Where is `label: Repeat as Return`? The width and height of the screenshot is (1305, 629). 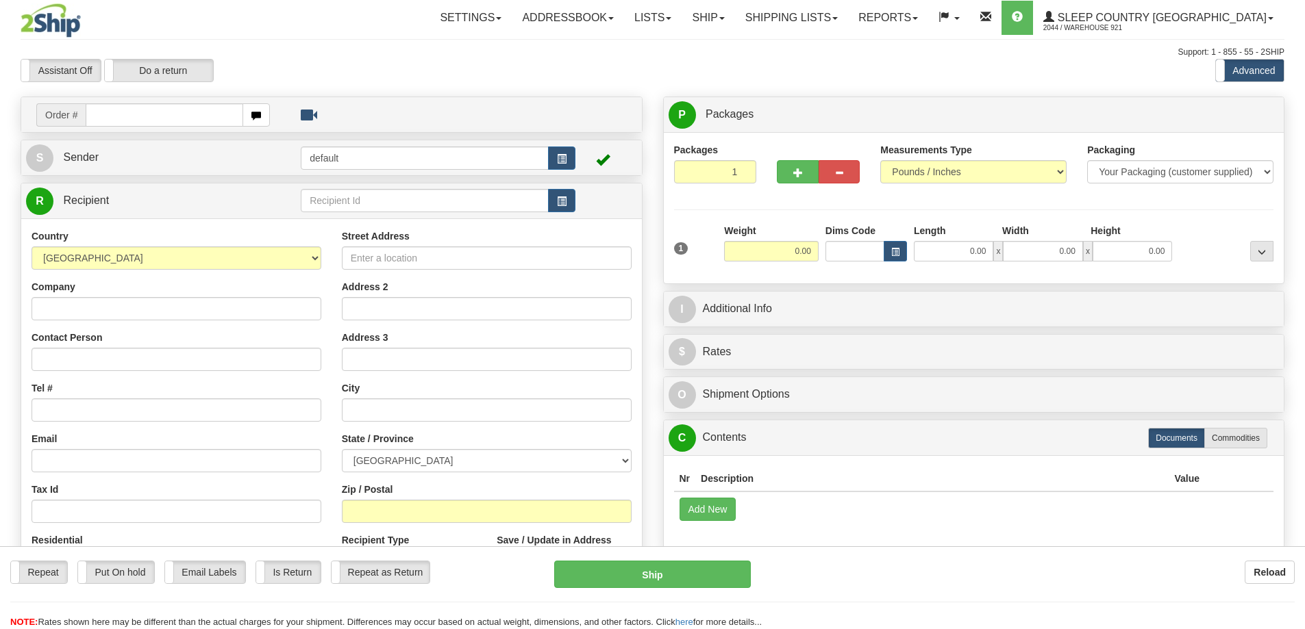
label: Repeat as Return is located at coordinates (380, 573).